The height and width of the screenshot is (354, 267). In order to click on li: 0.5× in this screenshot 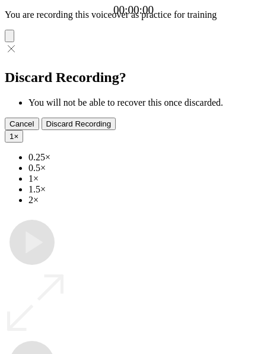, I will do `click(145, 168)`.